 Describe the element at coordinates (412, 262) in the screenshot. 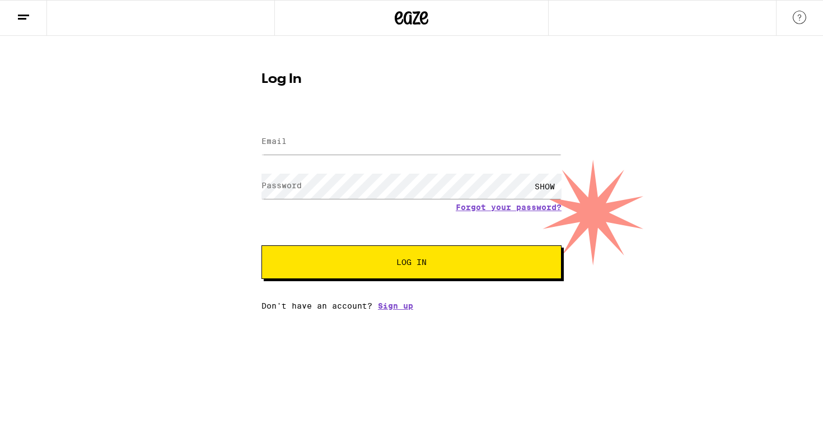

I see `span: Log In` at that location.